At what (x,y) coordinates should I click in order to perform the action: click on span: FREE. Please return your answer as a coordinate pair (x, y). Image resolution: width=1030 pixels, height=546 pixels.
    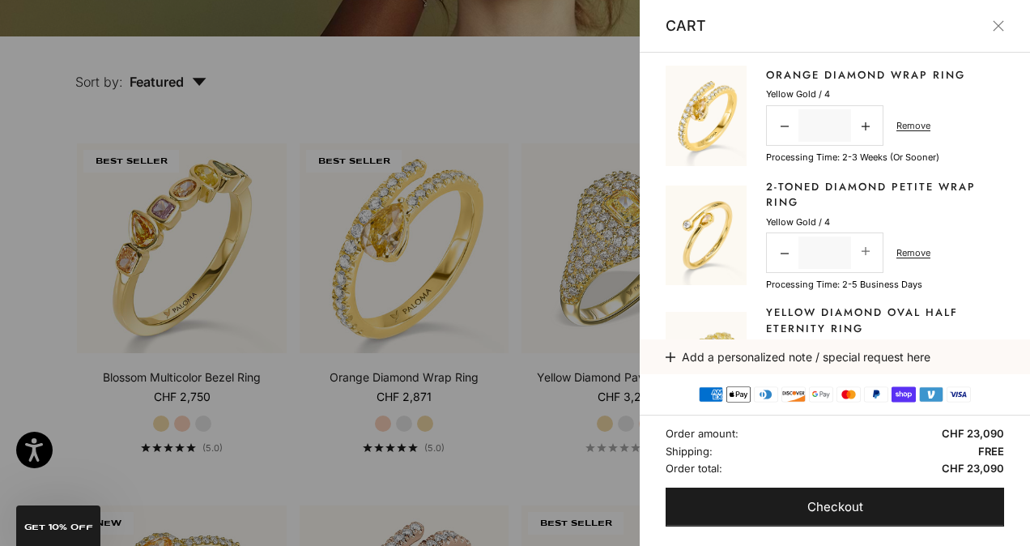
    Looking at the image, I should click on (991, 451).